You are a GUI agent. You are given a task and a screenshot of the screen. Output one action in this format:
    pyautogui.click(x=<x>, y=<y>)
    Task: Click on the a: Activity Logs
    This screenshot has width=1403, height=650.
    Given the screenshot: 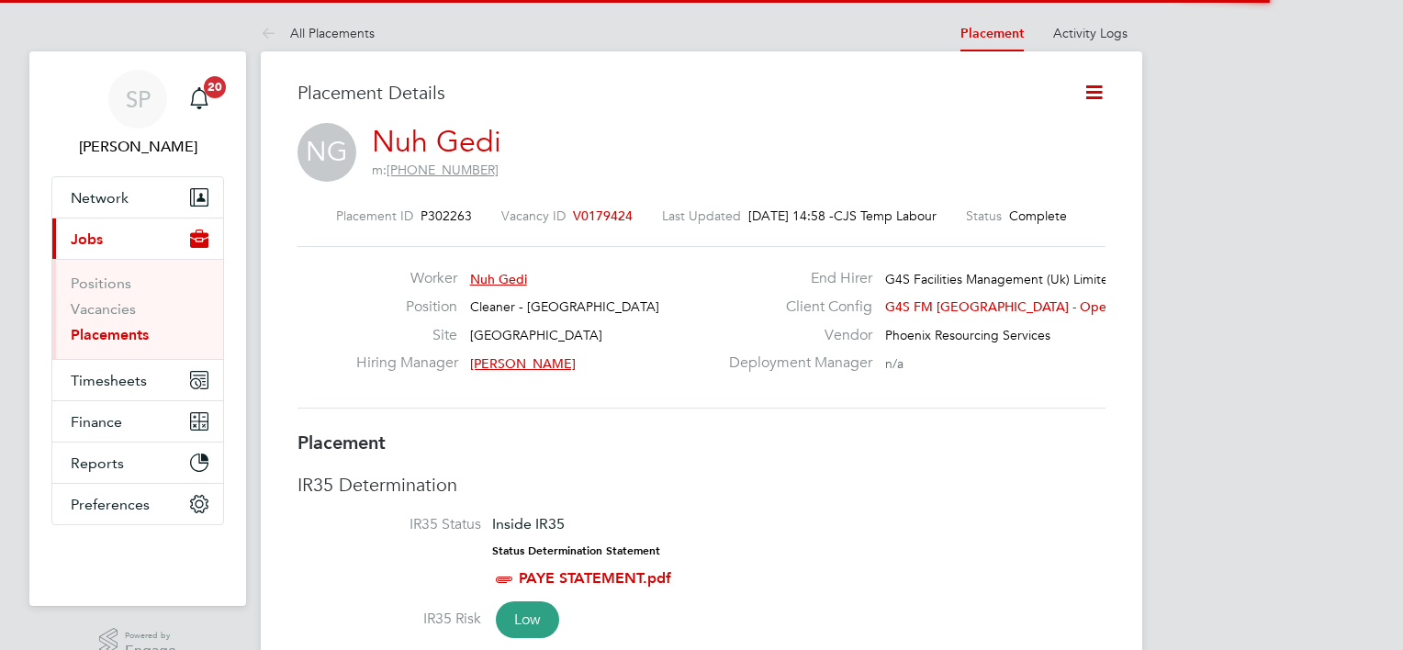 What is the action you would take?
    pyautogui.click(x=1090, y=33)
    